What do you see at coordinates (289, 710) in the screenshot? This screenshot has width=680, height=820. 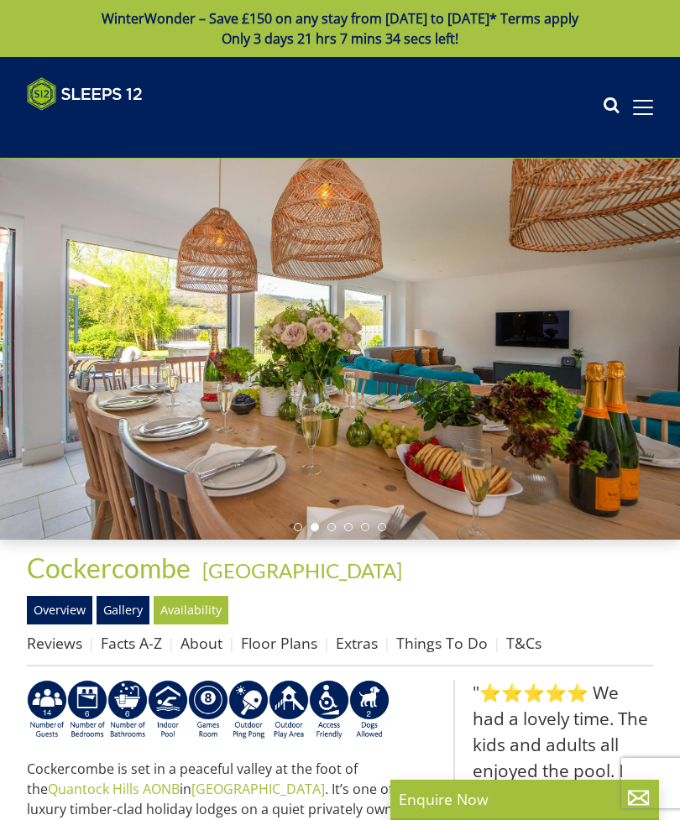 I see `img: AD_4nXfjdDqPkGBf7Vpi6H87bmAUe5GYCbodrAbU4sf37YN55BCjSXGx5ZgBV7Vb9EJZsXiNVuyAiuJUB3WVt-w9eJ0vaBcHg...` at bounding box center [289, 710].